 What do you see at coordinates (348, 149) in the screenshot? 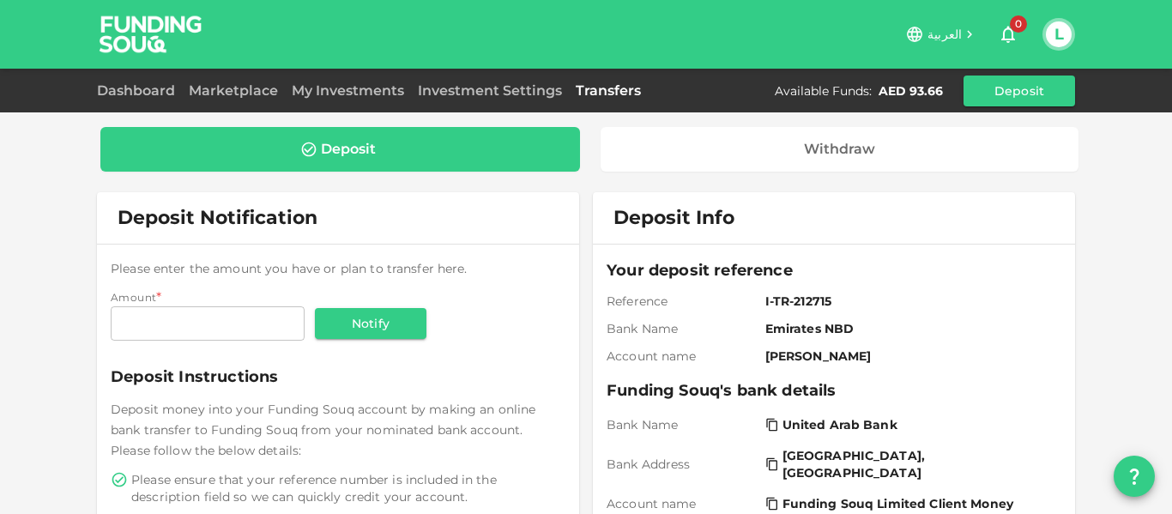
I see `div: Deposit` at bounding box center [348, 149].